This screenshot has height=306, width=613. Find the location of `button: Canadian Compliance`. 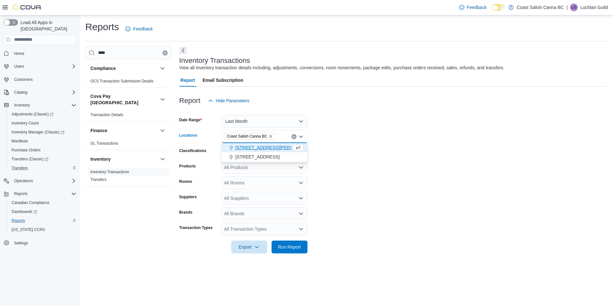

button: Canadian Compliance is located at coordinates (43, 203).